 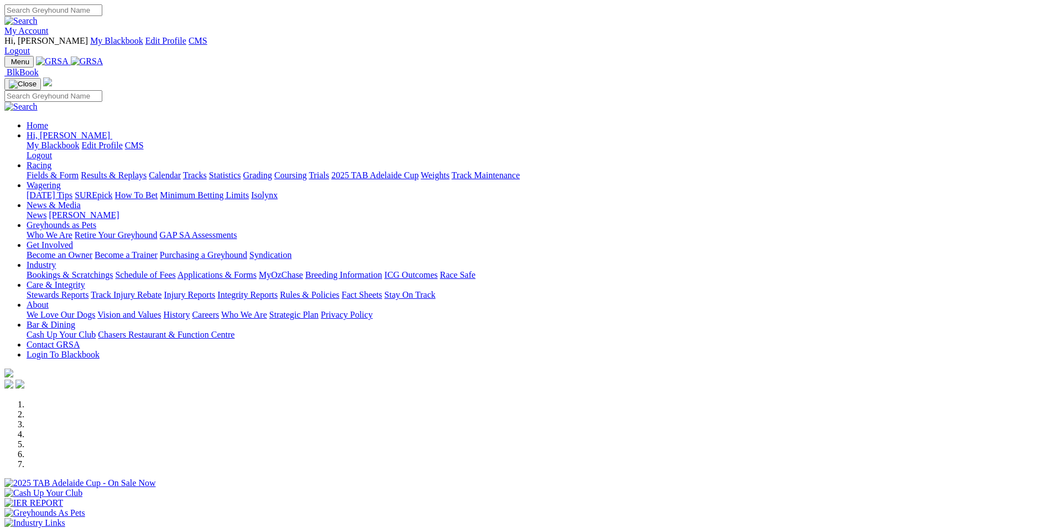 What do you see at coordinates (535, 175) in the screenshot?
I see `div: Racing` at bounding box center [535, 175].